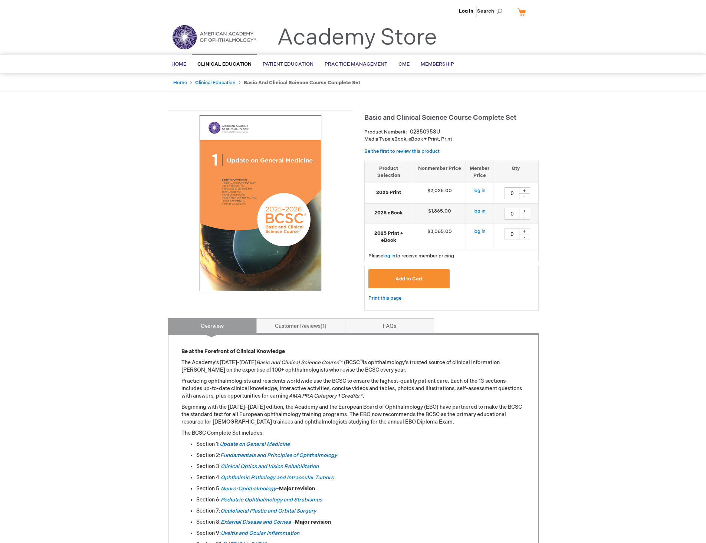 This screenshot has width=706, height=543. Describe the element at coordinates (409, 279) in the screenshot. I see `span: Add to Cart` at that location.